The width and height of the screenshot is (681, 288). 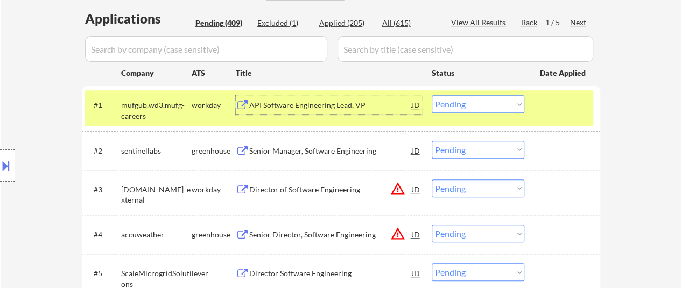 I want to click on div: Date Applied, so click(x=563, y=73).